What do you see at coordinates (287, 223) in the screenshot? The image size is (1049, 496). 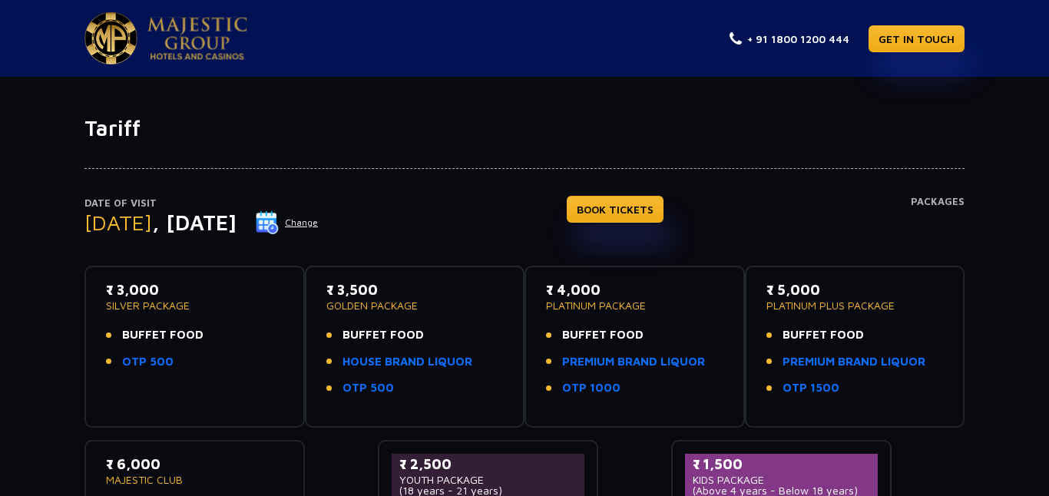 I see `button: Change` at bounding box center [287, 223].